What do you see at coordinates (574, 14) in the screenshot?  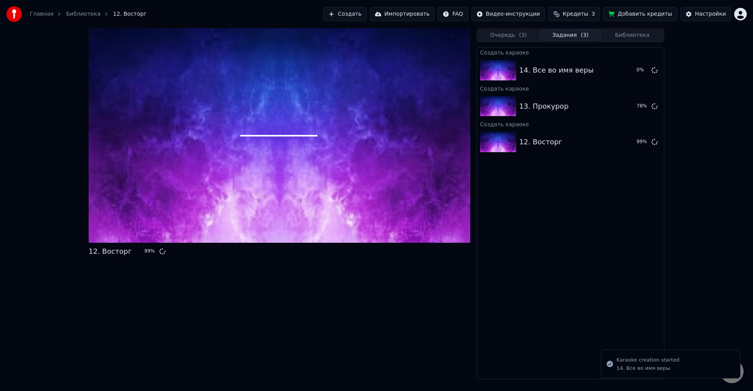 I see `button: Кредиты3` at bounding box center [574, 14].